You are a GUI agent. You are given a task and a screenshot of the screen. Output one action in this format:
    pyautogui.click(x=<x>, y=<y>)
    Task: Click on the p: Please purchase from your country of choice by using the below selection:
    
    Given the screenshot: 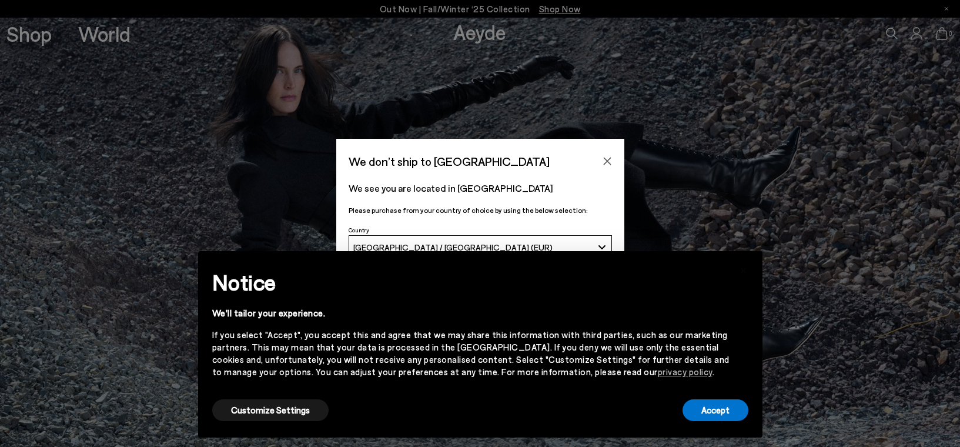 What is the action you would take?
    pyautogui.click(x=480, y=210)
    